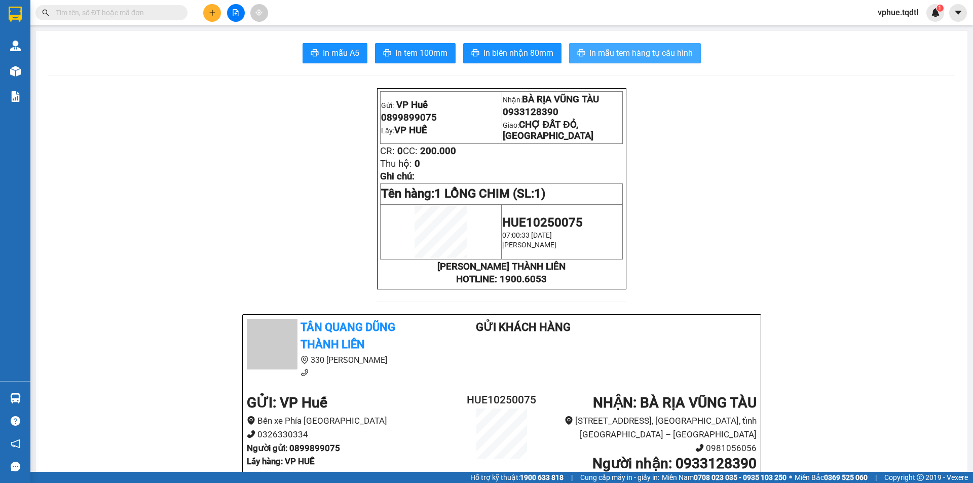 This screenshot has height=483, width=973. Describe the element at coordinates (287, 403) in the screenshot. I see `b: GỬI : VP Huế` at that location.